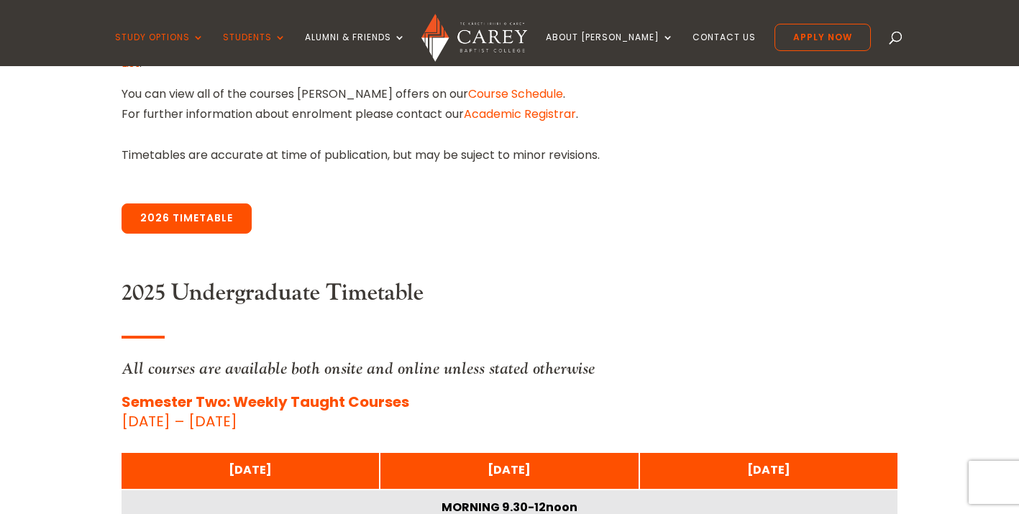  Describe the element at coordinates (724, 49) in the screenshot. I see `a: Contact Us` at that location.